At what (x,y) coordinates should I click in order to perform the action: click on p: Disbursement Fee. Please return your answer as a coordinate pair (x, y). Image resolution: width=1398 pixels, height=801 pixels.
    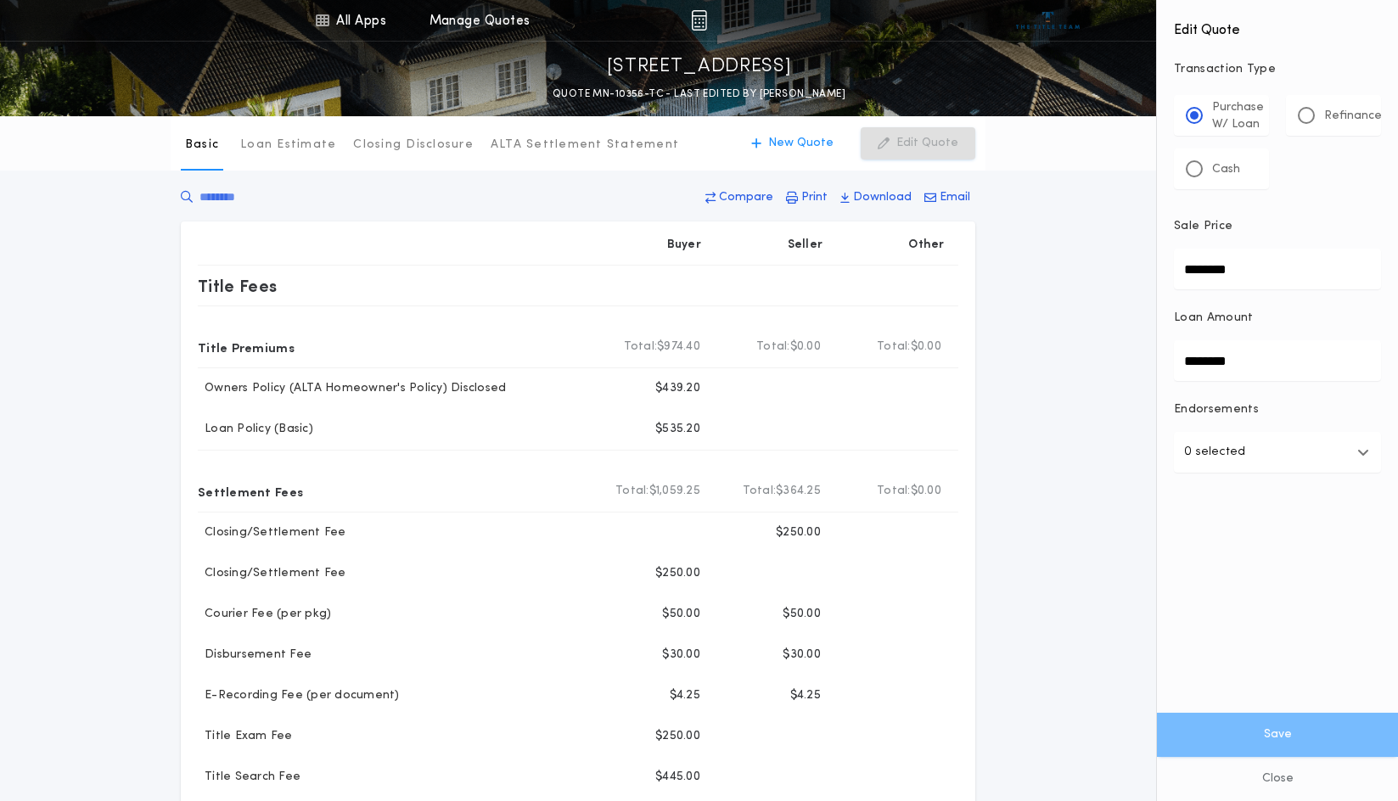
    Looking at the image, I should click on (255, 655).